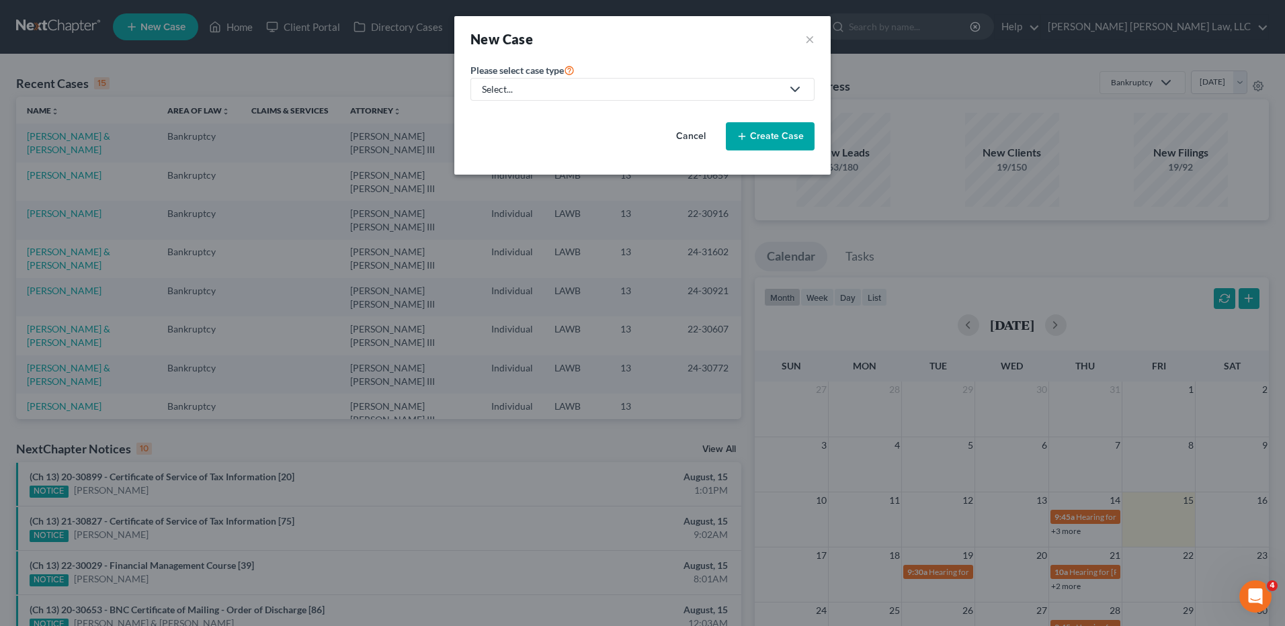 The height and width of the screenshot is (626, 1285). I want to click on span: Please select case type, so click(517, 70).